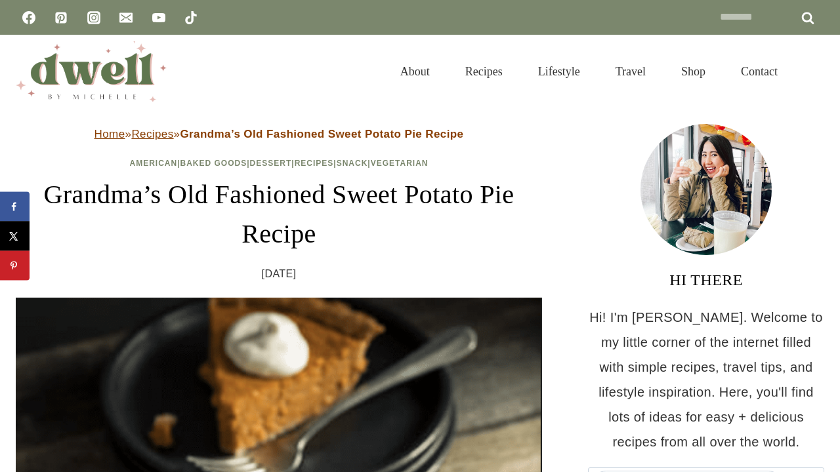 This screenshot has width=840, height=472. Describe the element at coordinates (279, 214) in the screenshot. I see `h1: Grandma’s Old Fashioned Sweet Potato Pie Recipe` at that location.